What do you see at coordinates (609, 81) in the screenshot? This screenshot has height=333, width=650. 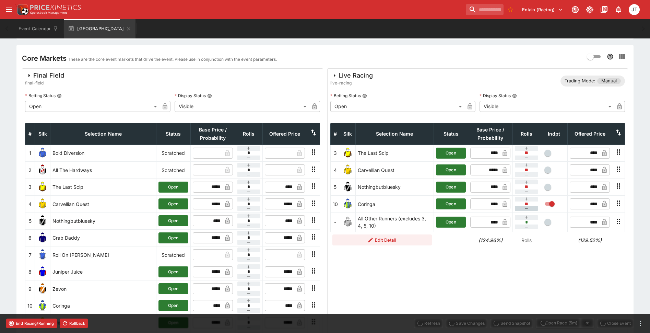 I see `span: Manual` at bounding box center [609, 81].